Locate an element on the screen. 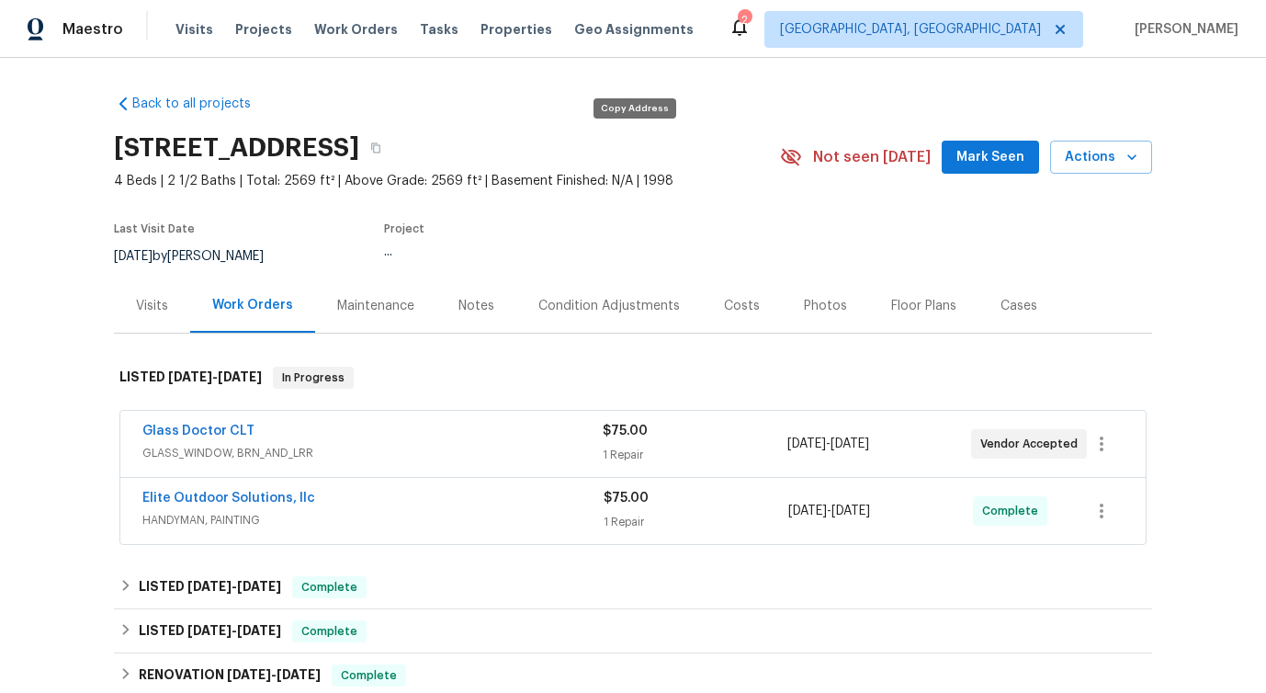 The width and height of the screenshot is (1266, 693). span: Vendor Accepted is located at coordinates (1033, 444).